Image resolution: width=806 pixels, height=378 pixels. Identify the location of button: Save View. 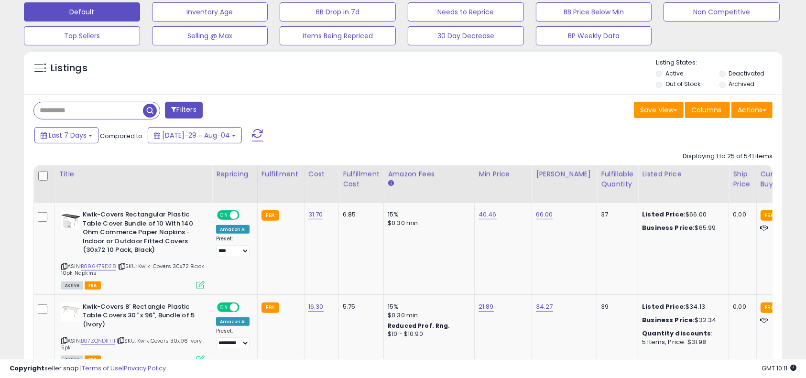
(659, 110).